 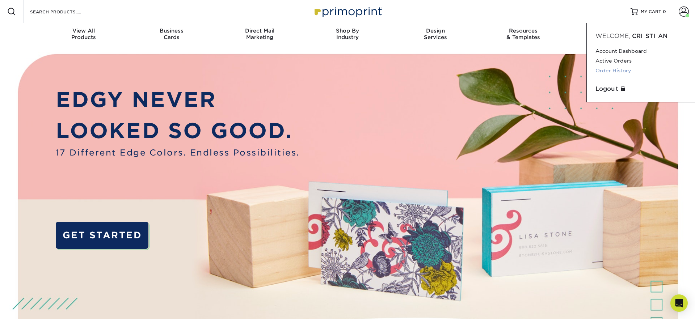 What do you see at coordinates (523, 35) in the screenshot?
I see `a: Resources& Templates` at bounding box center [523, 35].